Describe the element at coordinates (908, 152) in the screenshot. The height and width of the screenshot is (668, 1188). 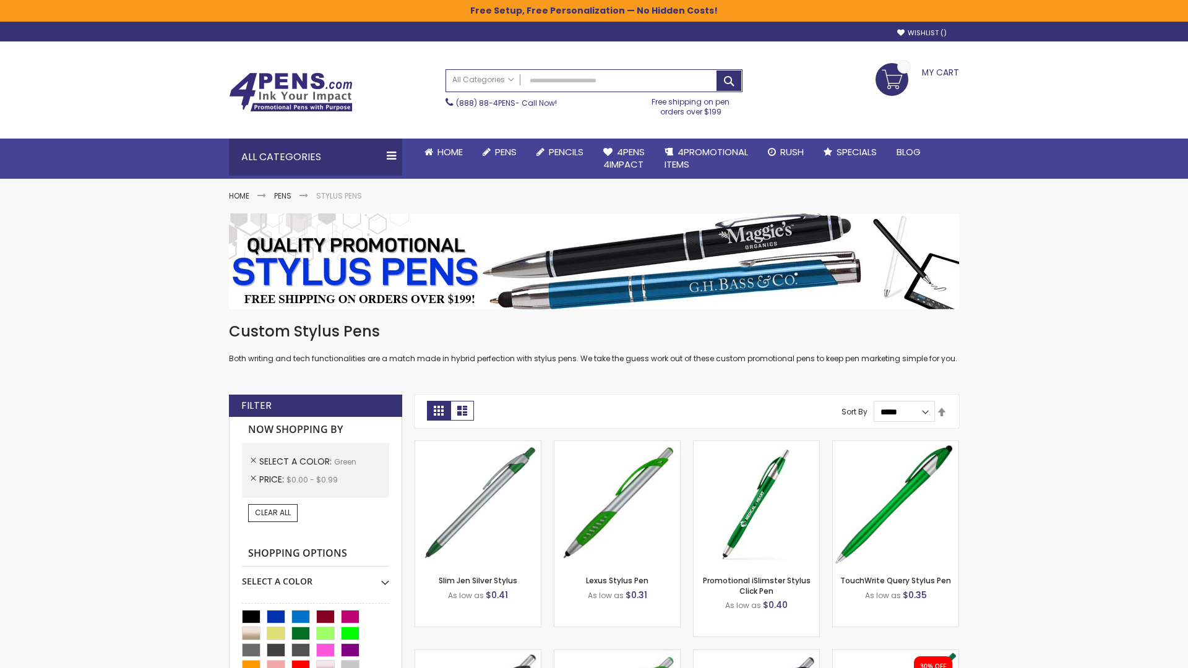
I see `span: Blog` at that location.